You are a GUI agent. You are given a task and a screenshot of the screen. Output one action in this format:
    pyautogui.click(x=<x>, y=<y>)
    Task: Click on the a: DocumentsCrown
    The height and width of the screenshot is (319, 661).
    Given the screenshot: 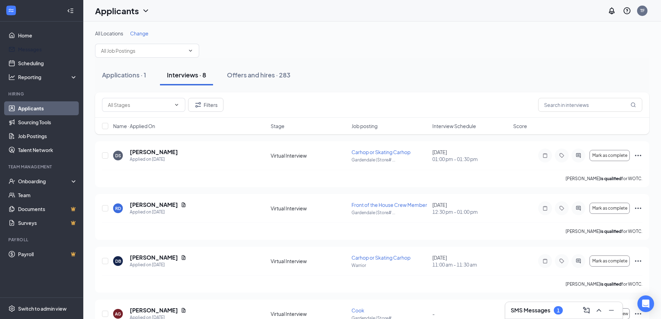 What is the action you would take?
    pyautogui.click(x=48, y=209)
    